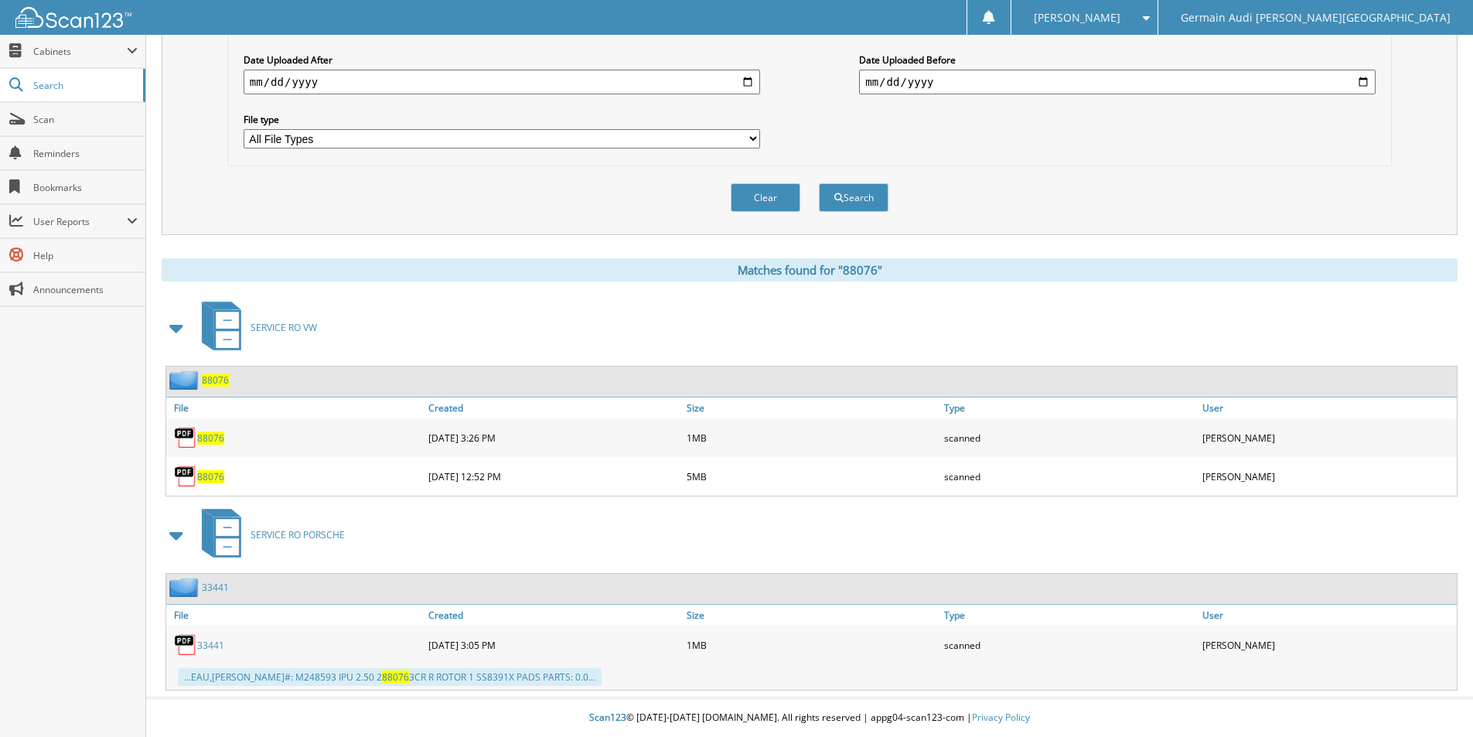 The width and height of the screenshot is (1473, 737). What do you see at coordinates (608, 717) in the screenshot?
I see `span: Scan123` at bounding box center [608, 717].